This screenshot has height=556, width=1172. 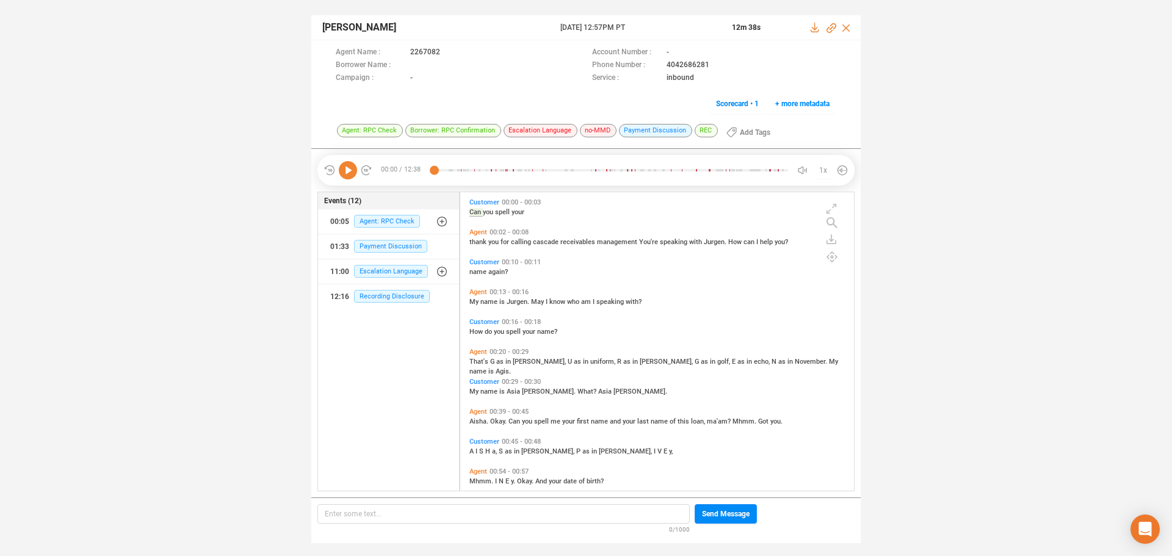 What do you see at coordinates (1145, 529) in the screenshot?
I see `div: Open Intercom Messenger` at bounding box center [1145, 529].